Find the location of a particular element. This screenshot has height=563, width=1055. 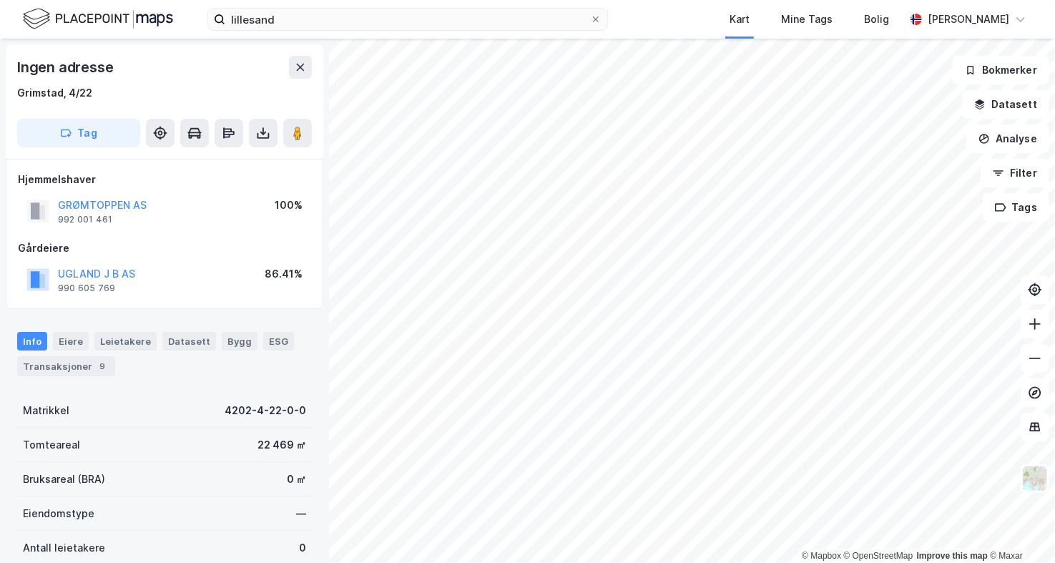

button: Analyse is located at coordinates (1007, 139).